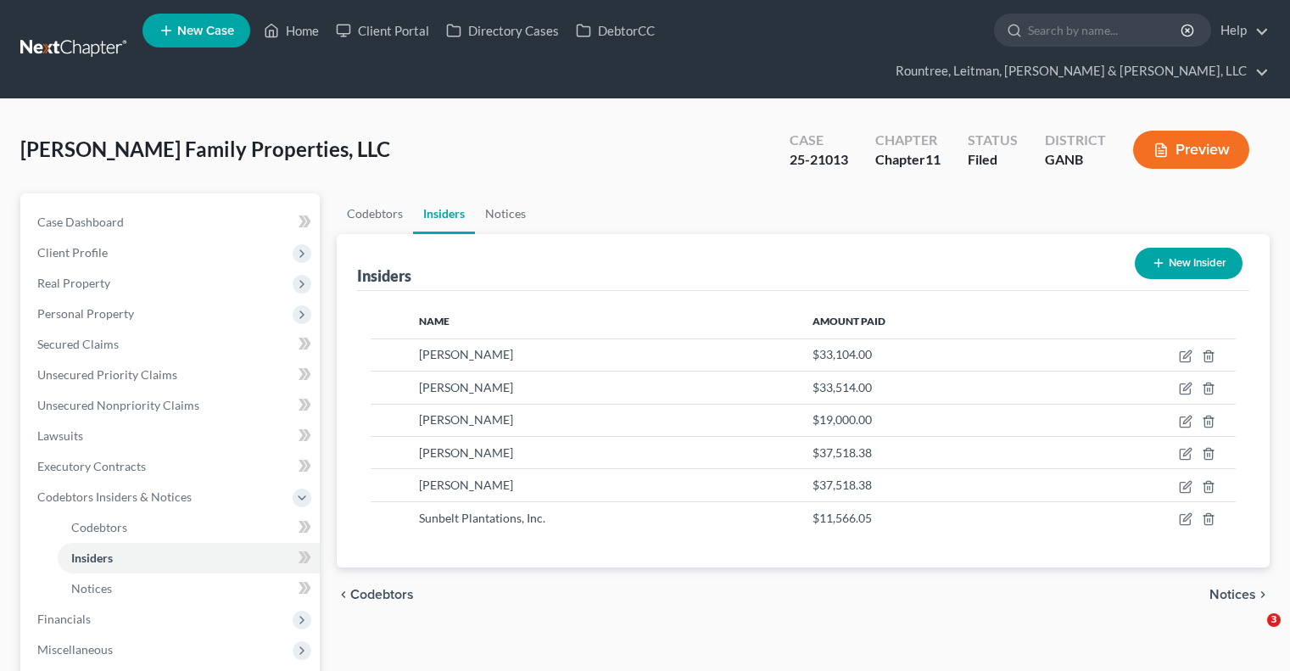 The image size is (1290, 671). I want to click on div: Insiders, so click(384, 276).